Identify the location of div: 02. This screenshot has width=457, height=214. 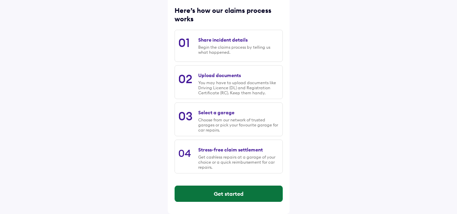
(185, 79).